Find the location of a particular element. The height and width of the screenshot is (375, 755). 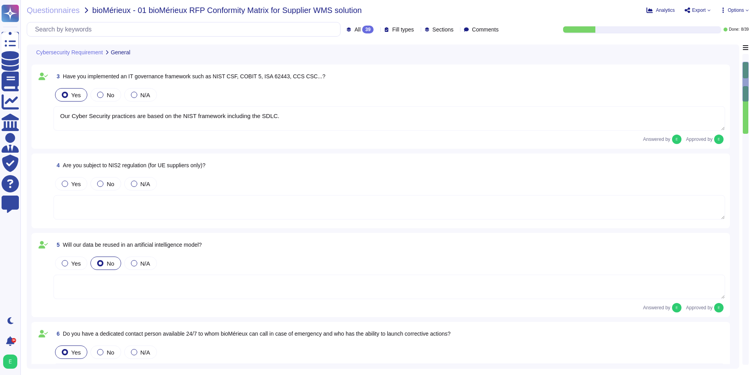

span: Export is located at coordinates (699, 10).